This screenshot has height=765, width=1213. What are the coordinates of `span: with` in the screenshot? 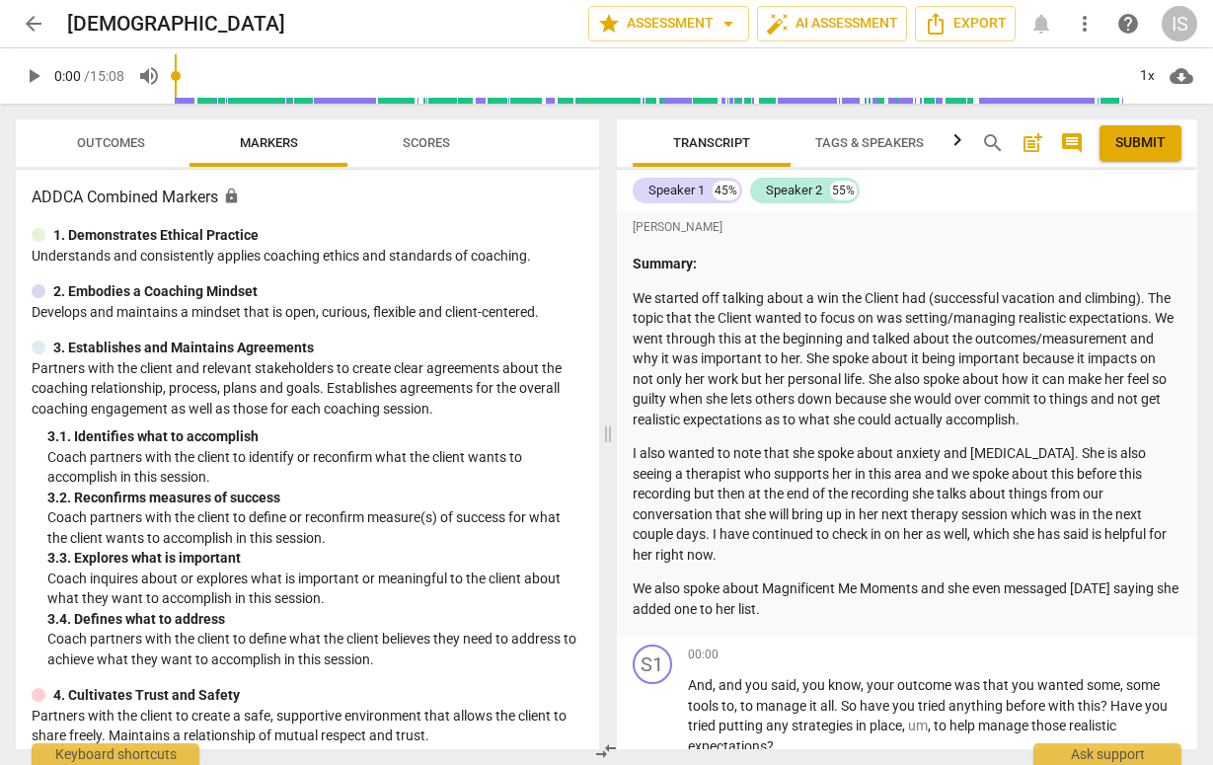 It's located at (1063, 706).